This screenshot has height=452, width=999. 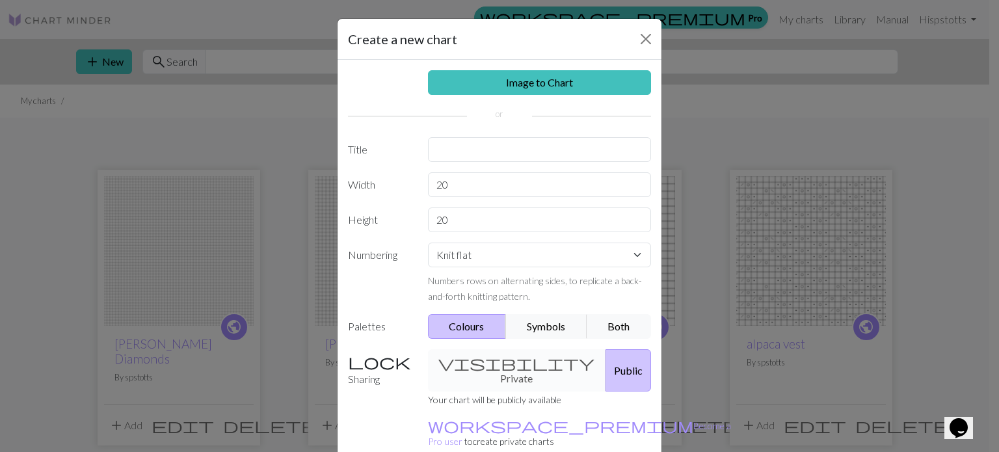 What do you see at coordinates (467, 327) in the screenshot?
I see `button: Colours` at bounding box center [467, 327].